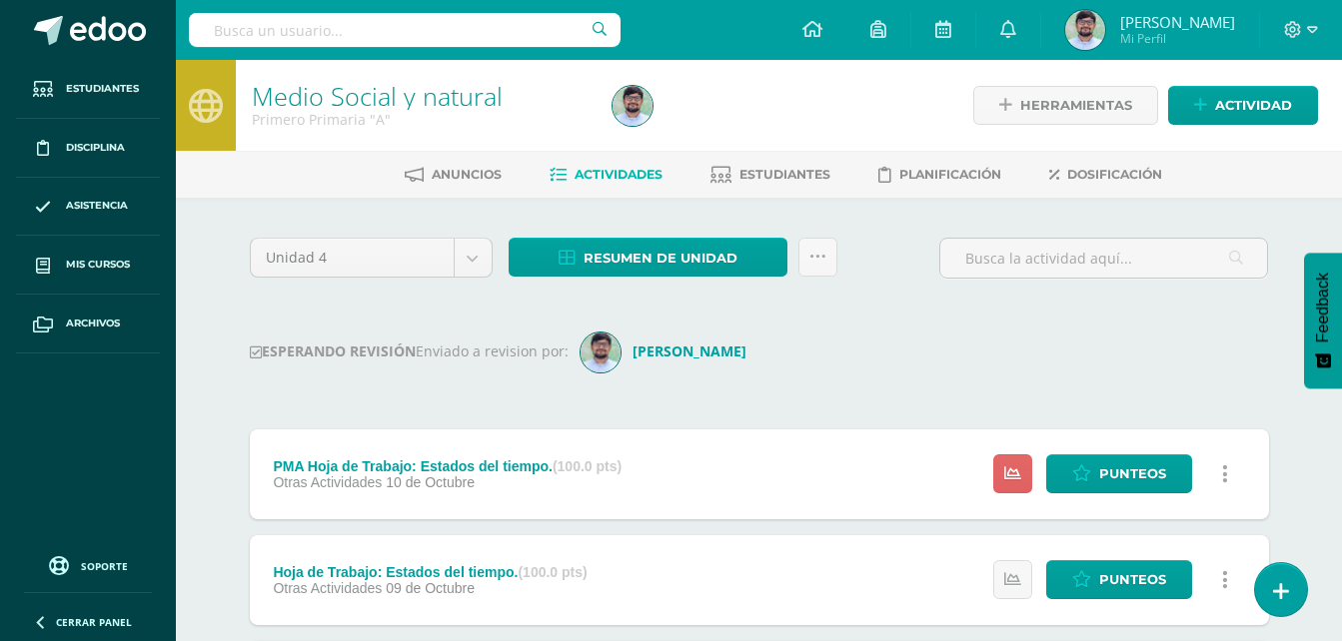  What do you see at coordinates (420, 96) in the screenshot?
I see `h1: Medio Social y natural` at bounding box center [420, 96].